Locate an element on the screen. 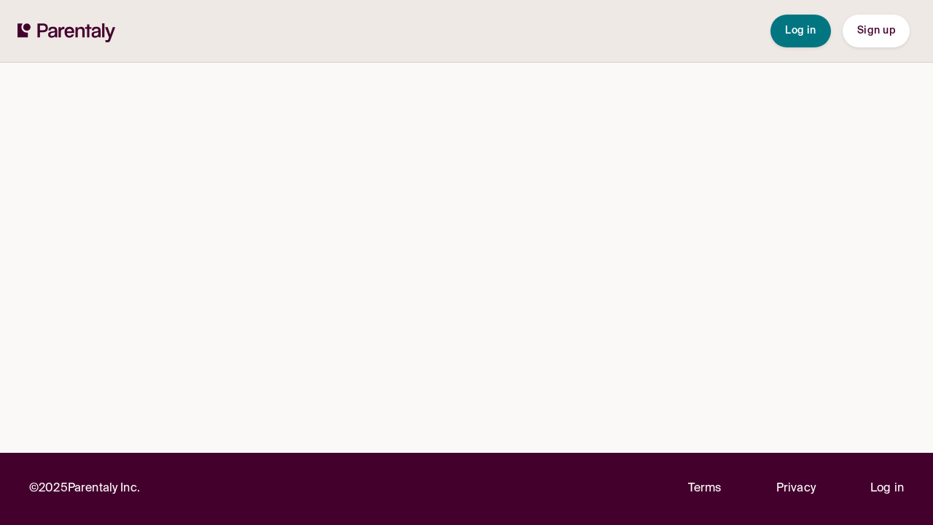  p: Log in is located at coordinates (887, 488).